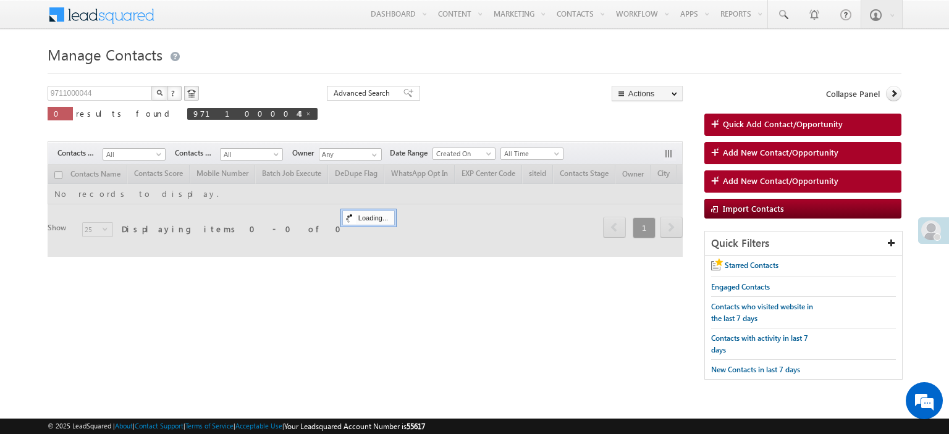  Describe the element at coordinates (783, 124) in the screenshot. I see `span: Quick Add Contact/Opportunity` at that location.